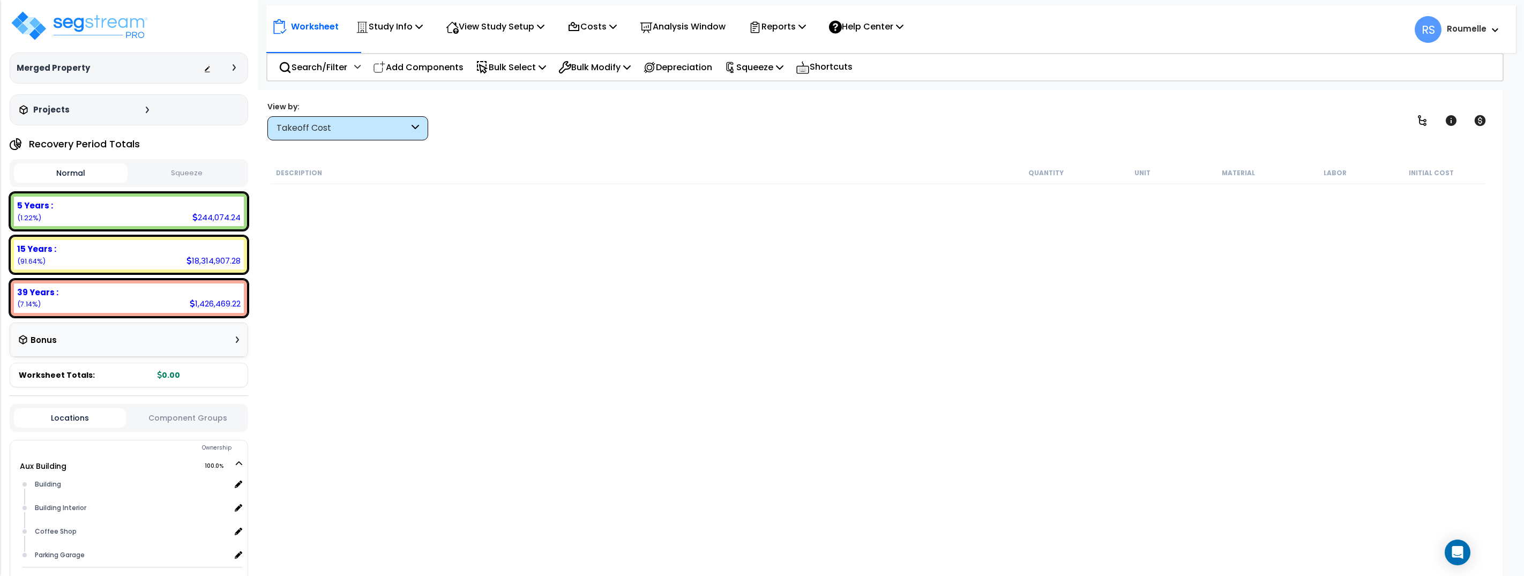 Image resolution: width=1524 pixels, height=576 pixels. What do you see at coordinates (1335, 173) in the screenshot?
I see `small: Labor` at bounding box center [1335, 173].